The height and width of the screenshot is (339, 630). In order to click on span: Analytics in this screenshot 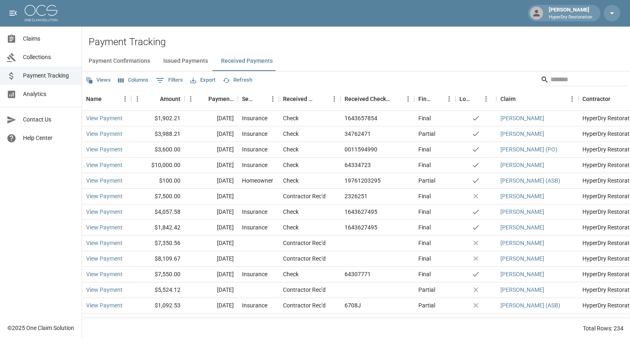, I will do `click(49, 94)`.